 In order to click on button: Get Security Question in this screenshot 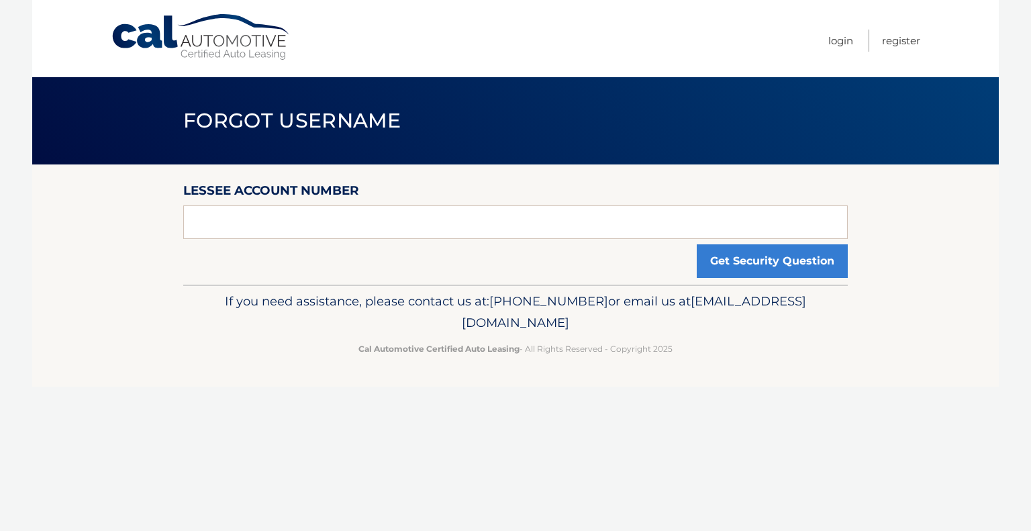, I will do `click(772, 261)`.